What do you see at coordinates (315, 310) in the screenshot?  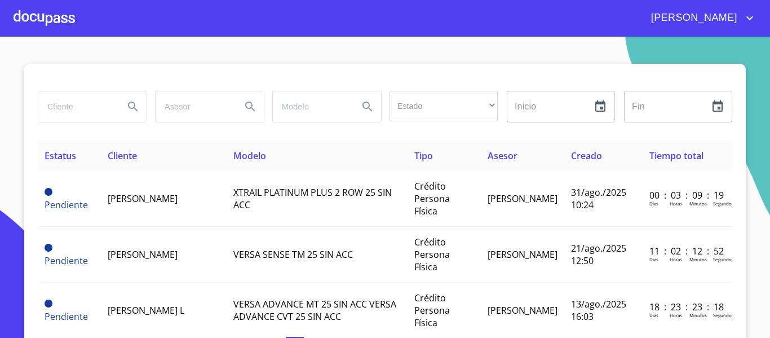 I see `span: VERSA ADVANCE MT 25 SIN ACC VERSA ADVANCE CVT 25 SIN ACC` at bounding box center [315, 310].